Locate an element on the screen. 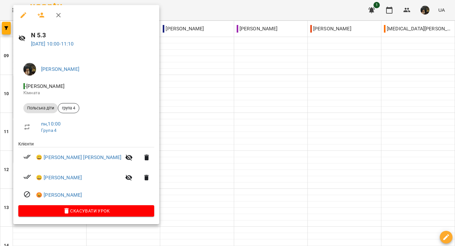 The height and width of the screenshot is (246, 455). span: Польська діти is located at coordinates (40, 108).